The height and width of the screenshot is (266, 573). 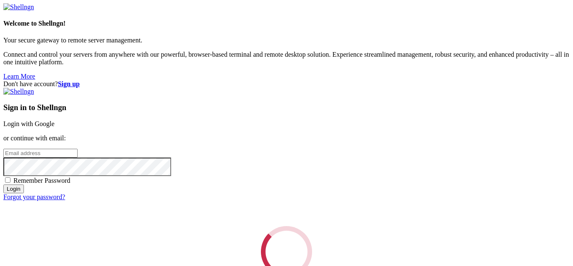 I want to click on div: Don't have account?, so click(x=286, y=84).